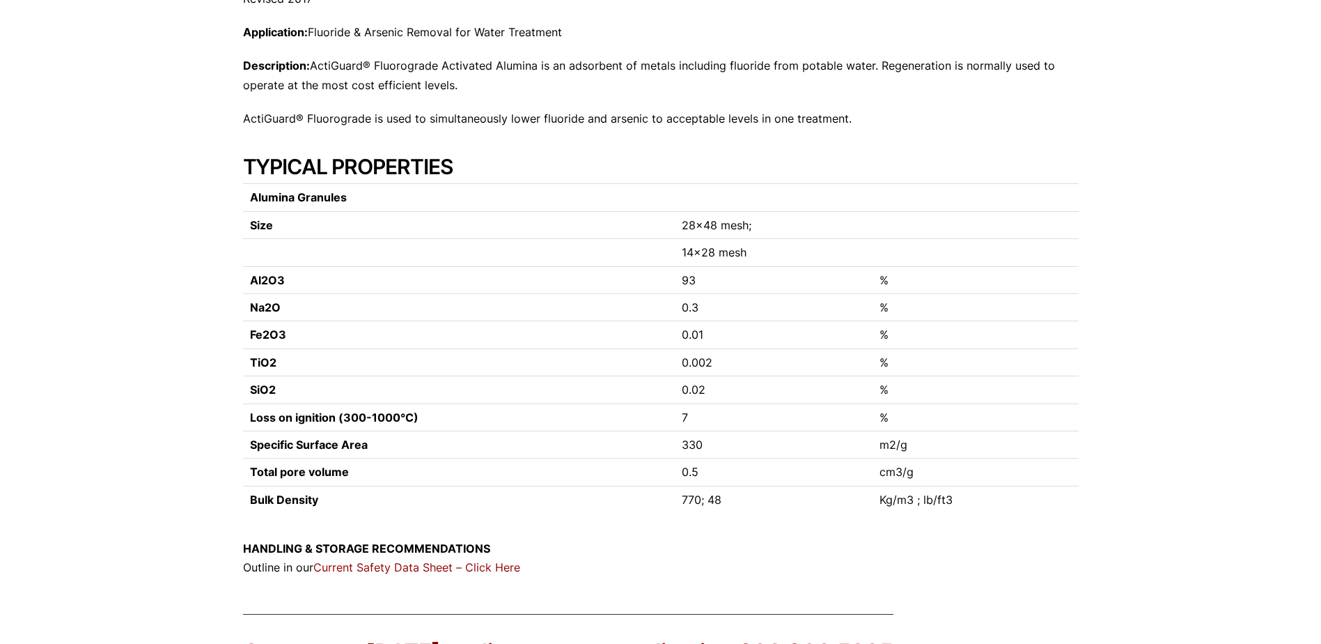 The width and height of the screenshot is (1321, 644). Describe the element at coordinates (774, 471) in the screenshot. I see `td: 0.5` at that location.